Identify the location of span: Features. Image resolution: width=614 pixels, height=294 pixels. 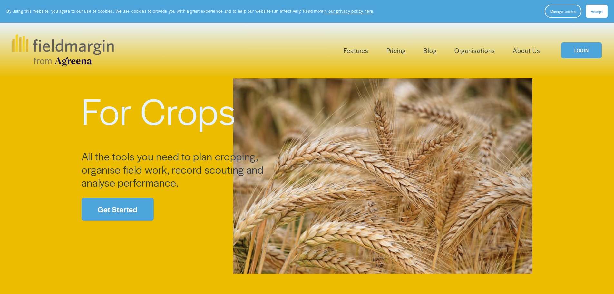
(356, 50).